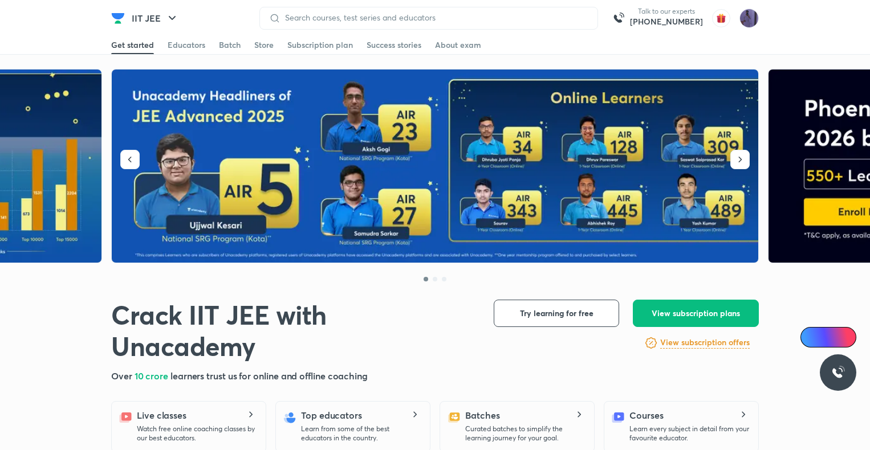 The image size is (870, 450). I want to click on a: Educators, so click(186, 45).